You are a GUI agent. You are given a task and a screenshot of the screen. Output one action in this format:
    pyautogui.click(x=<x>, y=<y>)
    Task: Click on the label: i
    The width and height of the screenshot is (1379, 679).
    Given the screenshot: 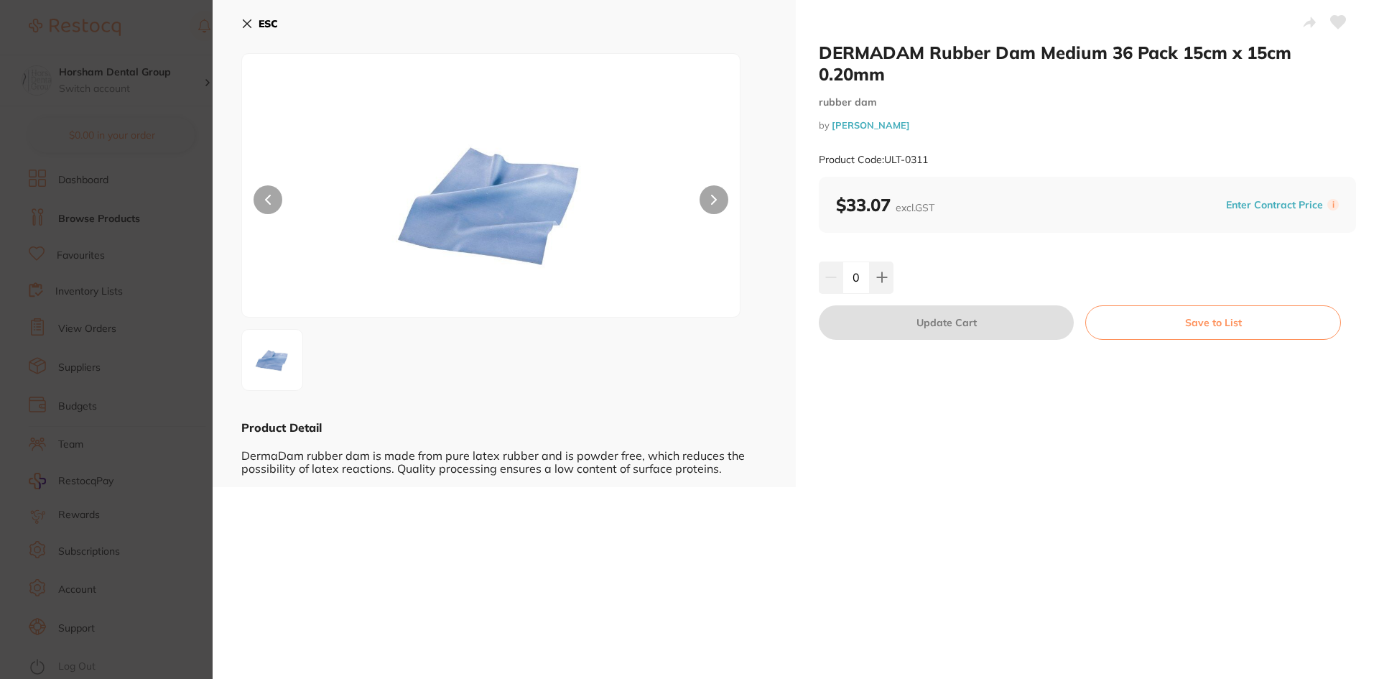 What is the action you would take?
    pyautogui.click(x=1333, y=205)
    